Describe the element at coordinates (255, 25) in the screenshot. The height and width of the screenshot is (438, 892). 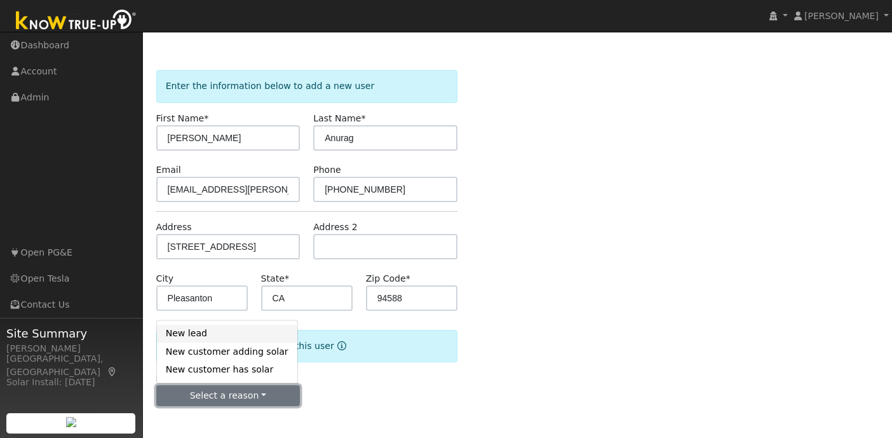
I see `a: Quick Add User` at that location.